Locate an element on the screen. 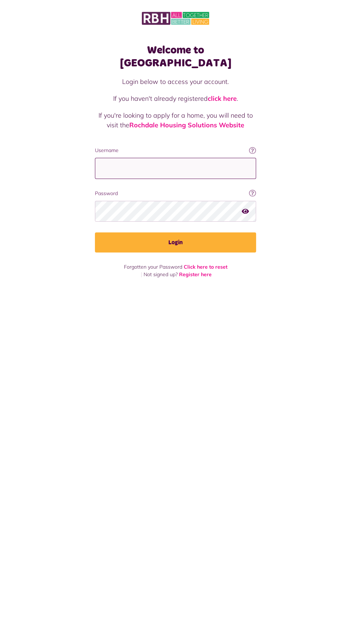 The image size is (351, 637). a: Rochdale Housing Solutions Website is located at coordinates (187, 125).